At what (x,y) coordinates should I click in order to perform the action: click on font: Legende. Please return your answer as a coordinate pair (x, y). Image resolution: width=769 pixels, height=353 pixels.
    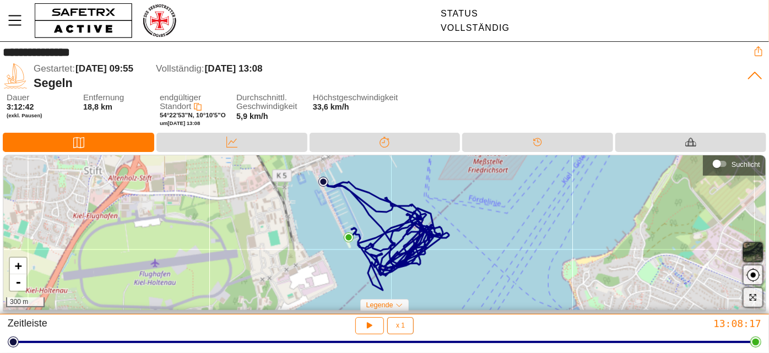
    Looking at the image, I should click on (380, 305).